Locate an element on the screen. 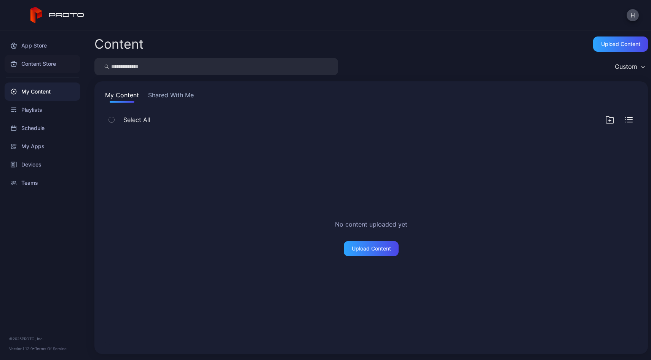  button: My Content is located at coordinates (122, 97).